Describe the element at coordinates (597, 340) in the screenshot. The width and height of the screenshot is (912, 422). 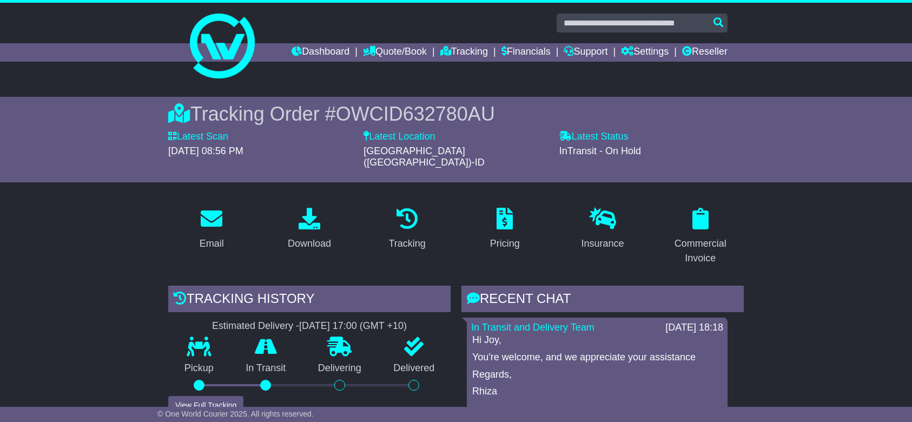
I see `p: Hi Joy,` at that location.